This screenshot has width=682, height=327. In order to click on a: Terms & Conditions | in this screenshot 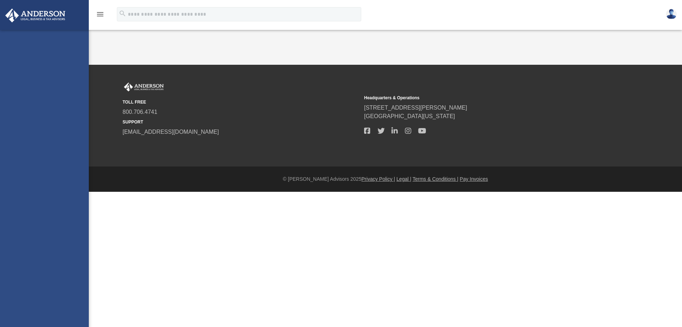, I will do `click(436, 179)`.